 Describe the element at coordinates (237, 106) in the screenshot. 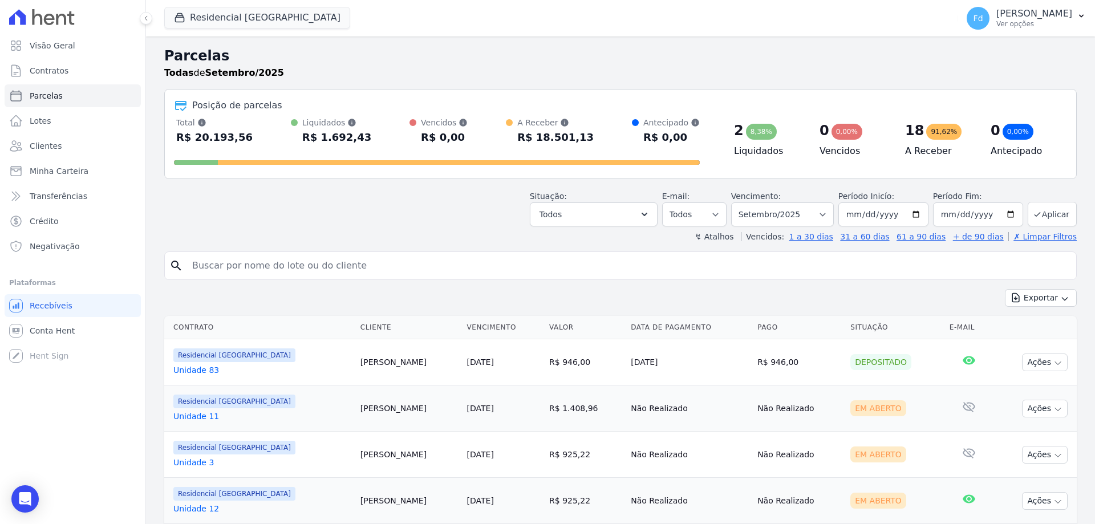

I see `div: Posição de parcelas` at that location.